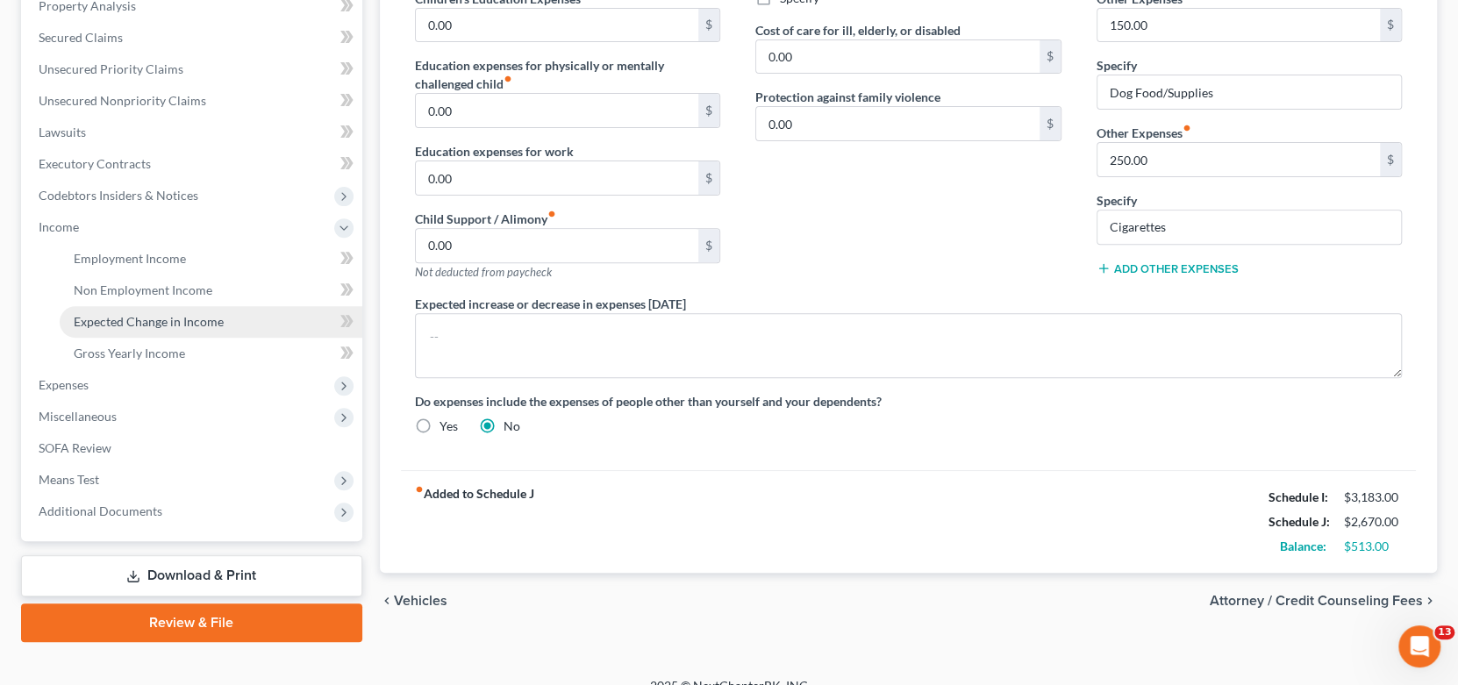  What do you see at coordinates (511, 426) in the screenshot?
I see `label: No` at bounding box center [511, 426].